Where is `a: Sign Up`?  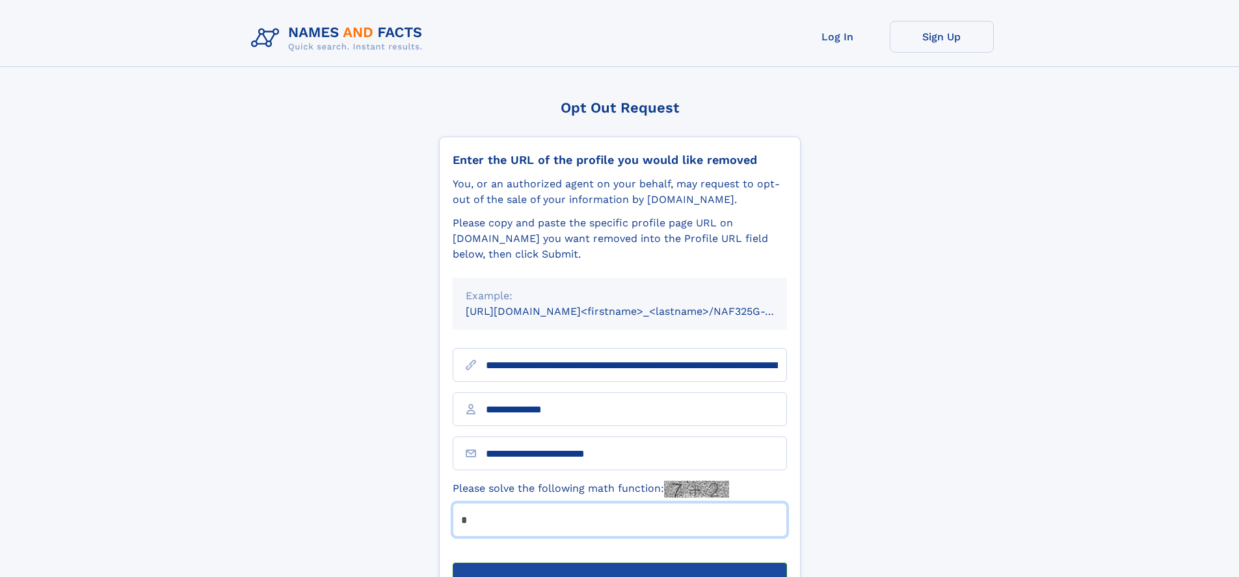
a: Sign Up is located at coordinates (942, 36).